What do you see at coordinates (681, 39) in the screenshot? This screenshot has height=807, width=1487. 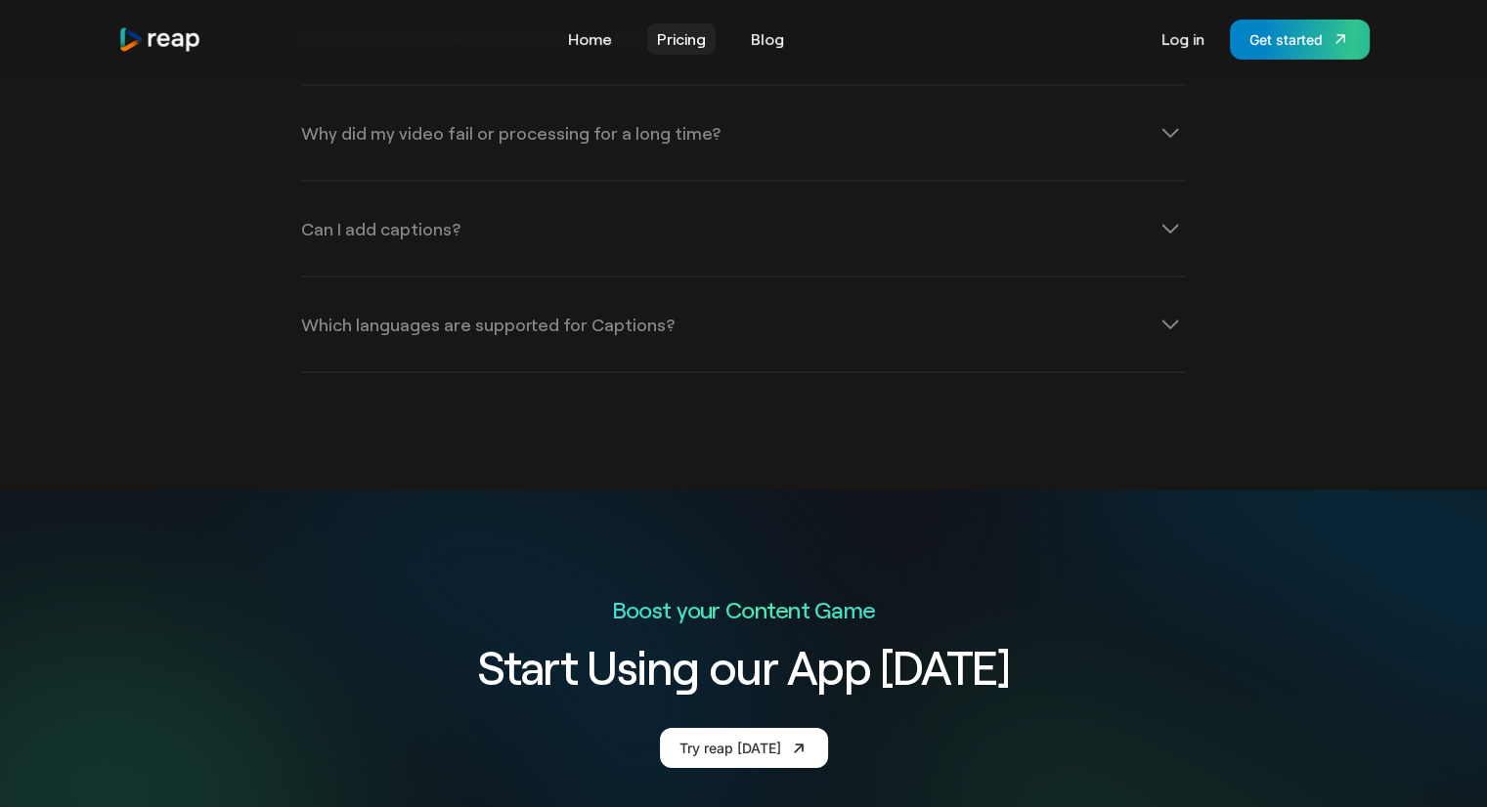 I see `a: Pricing` at bounding box center [681, 39].